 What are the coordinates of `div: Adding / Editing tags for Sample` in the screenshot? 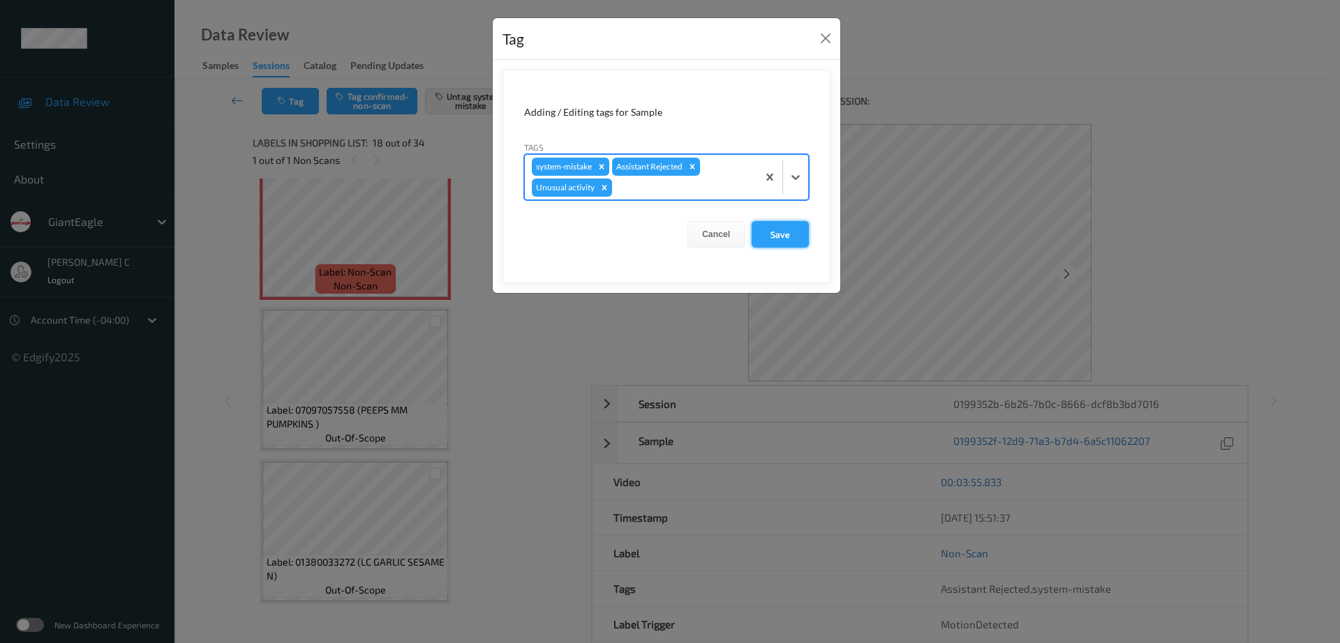 It's located at (666, 112).